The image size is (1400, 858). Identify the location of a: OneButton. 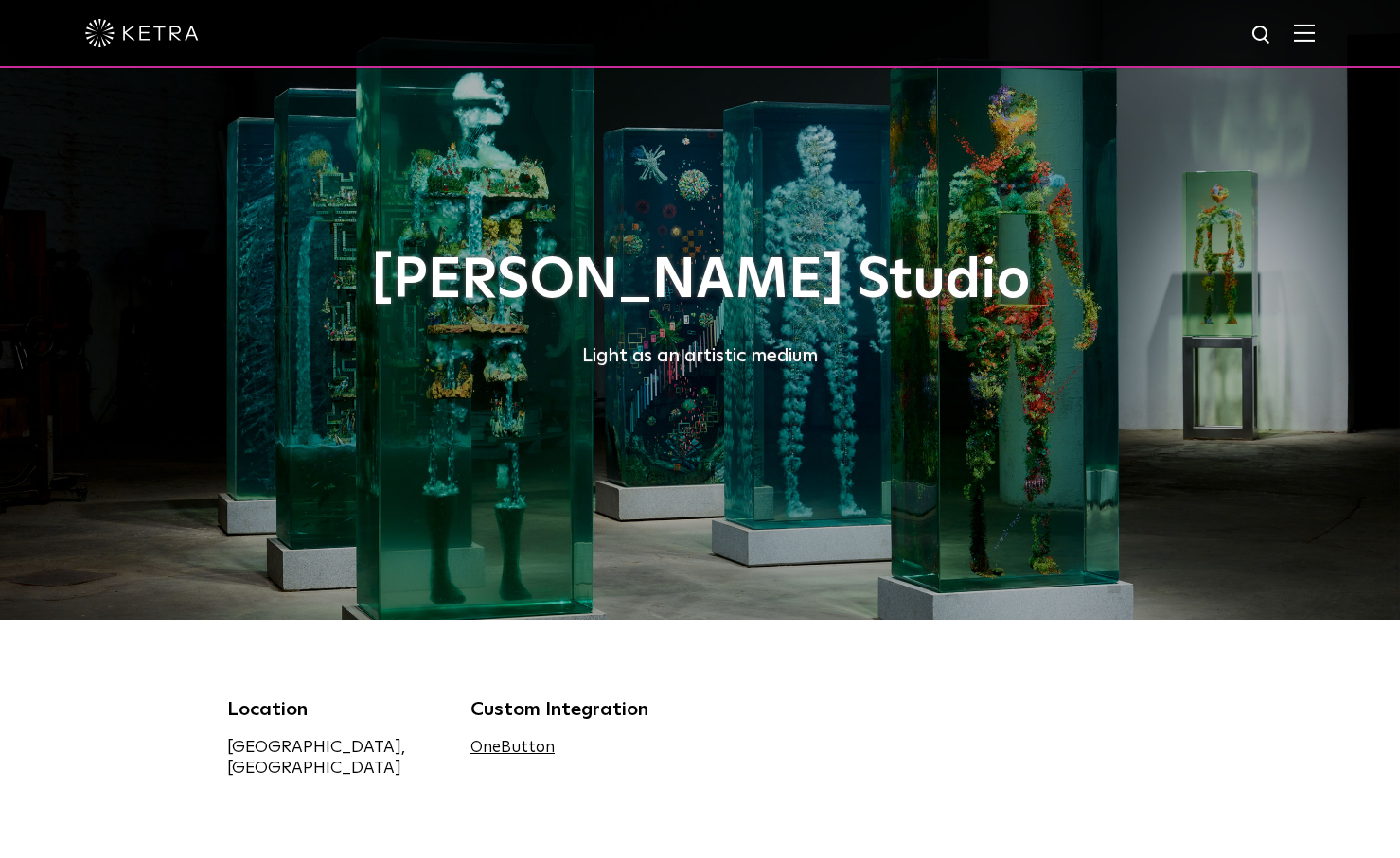
(512, 748).